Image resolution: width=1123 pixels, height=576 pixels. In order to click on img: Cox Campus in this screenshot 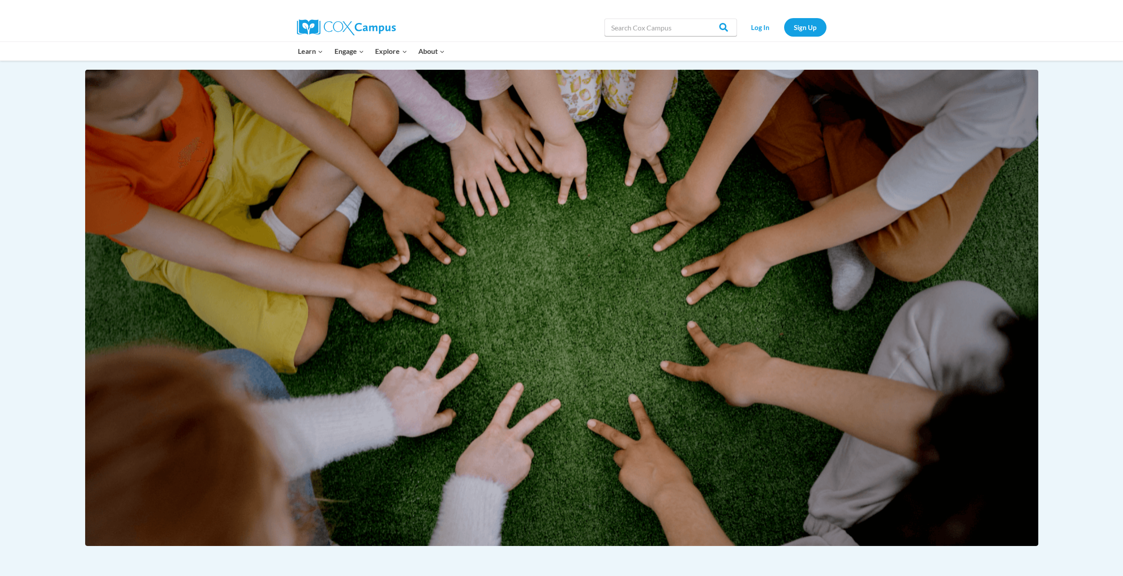, I will do `click(346, 27)`.